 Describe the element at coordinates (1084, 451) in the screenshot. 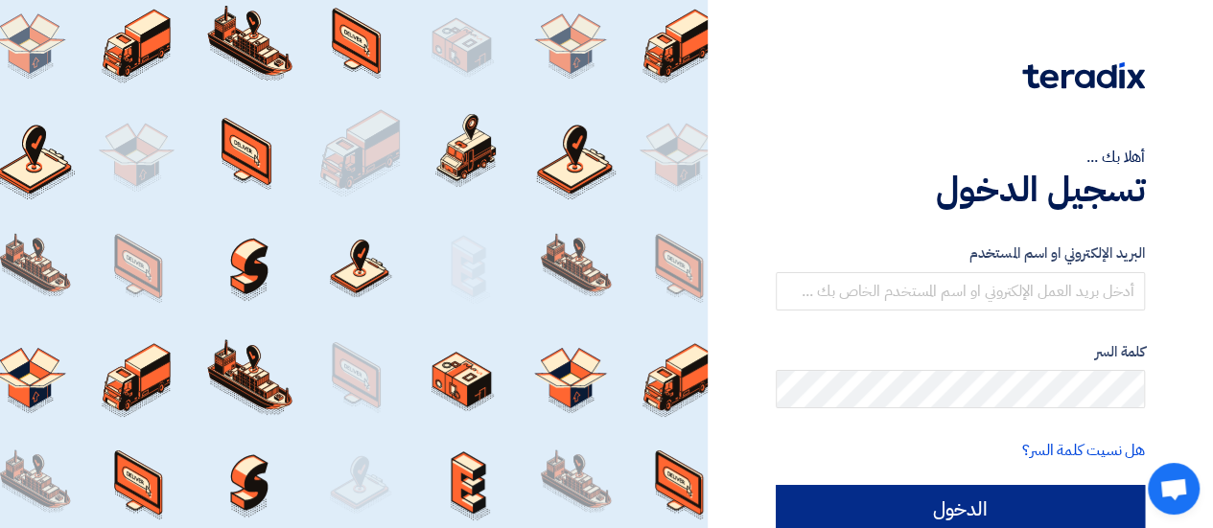

I see `a: هل نسيت كلمة السر؟` at that location.